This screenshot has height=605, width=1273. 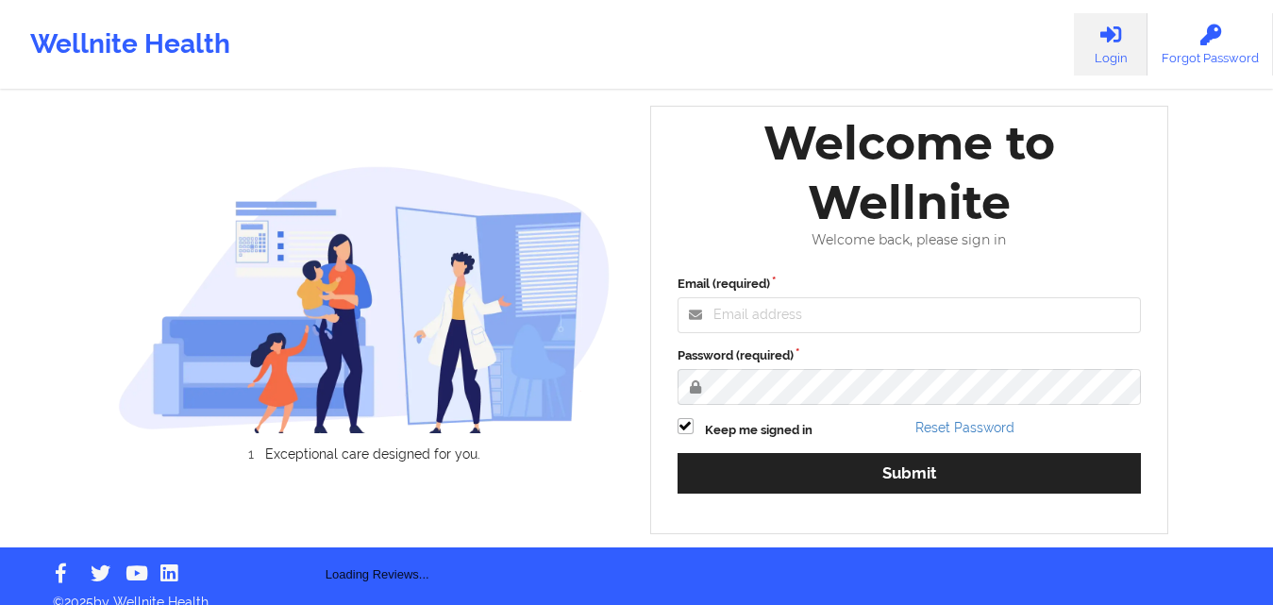 What do you see at coordinates (910, 315) in the screenshot?
I see `input: Email address` at bounding box center [910, 315].